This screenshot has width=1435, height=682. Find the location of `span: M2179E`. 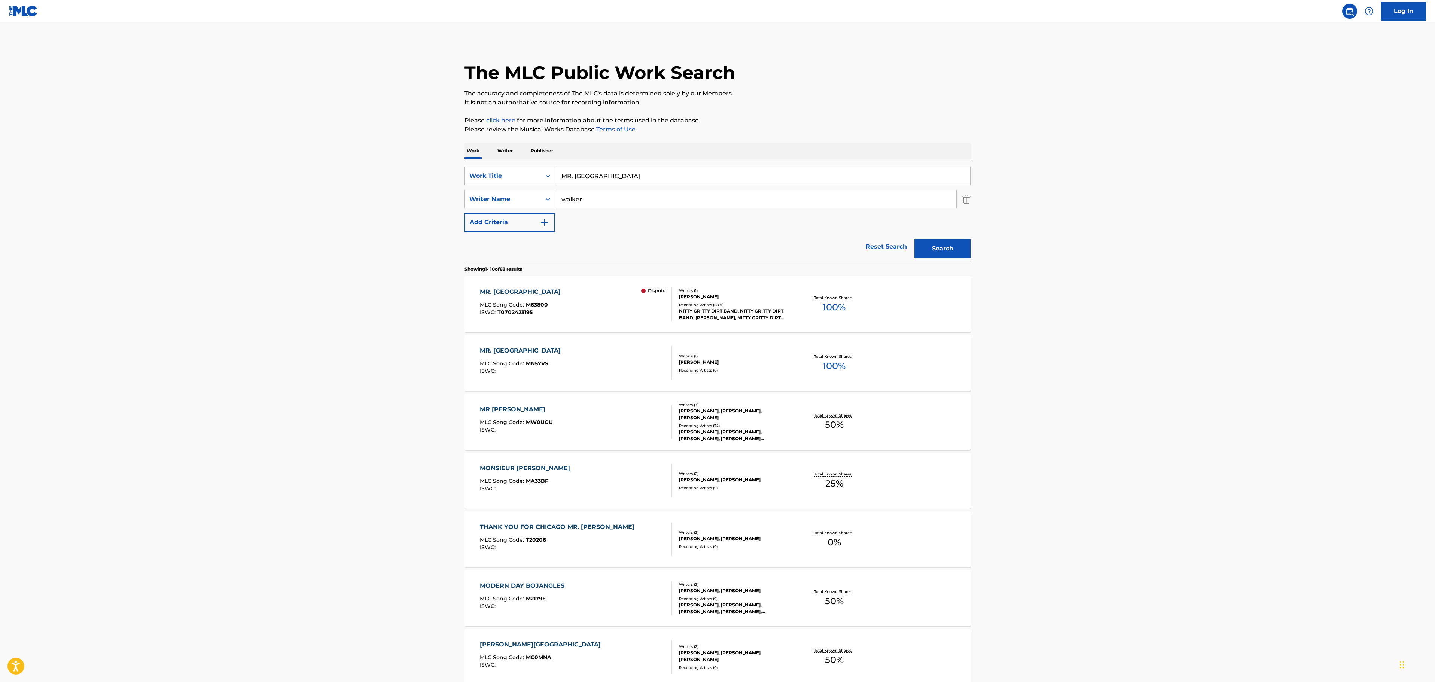

span: M2179E is located at coordinates (536, 599).